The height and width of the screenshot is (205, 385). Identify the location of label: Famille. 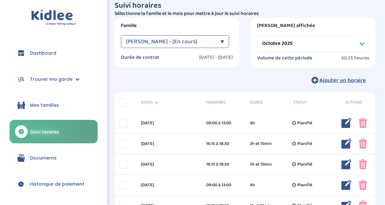
(177, 26).